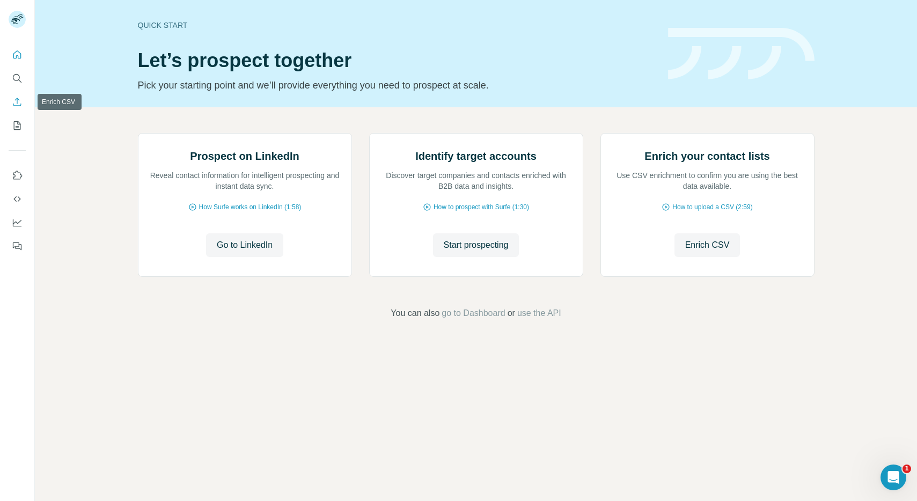  What do you see at coordinates (476, 156) in the screenshot?
I see `h2: Identify target accounts` at bounding box center [476, 156].